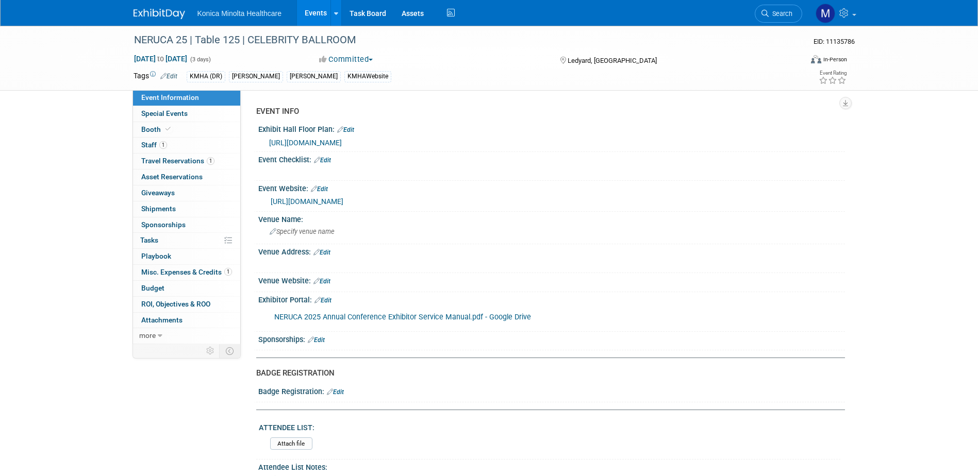 The image size is (978, 476). Describe the element at coordinates (546, 111) in the screenshot. I see `div: EVENT INFO` at that location.